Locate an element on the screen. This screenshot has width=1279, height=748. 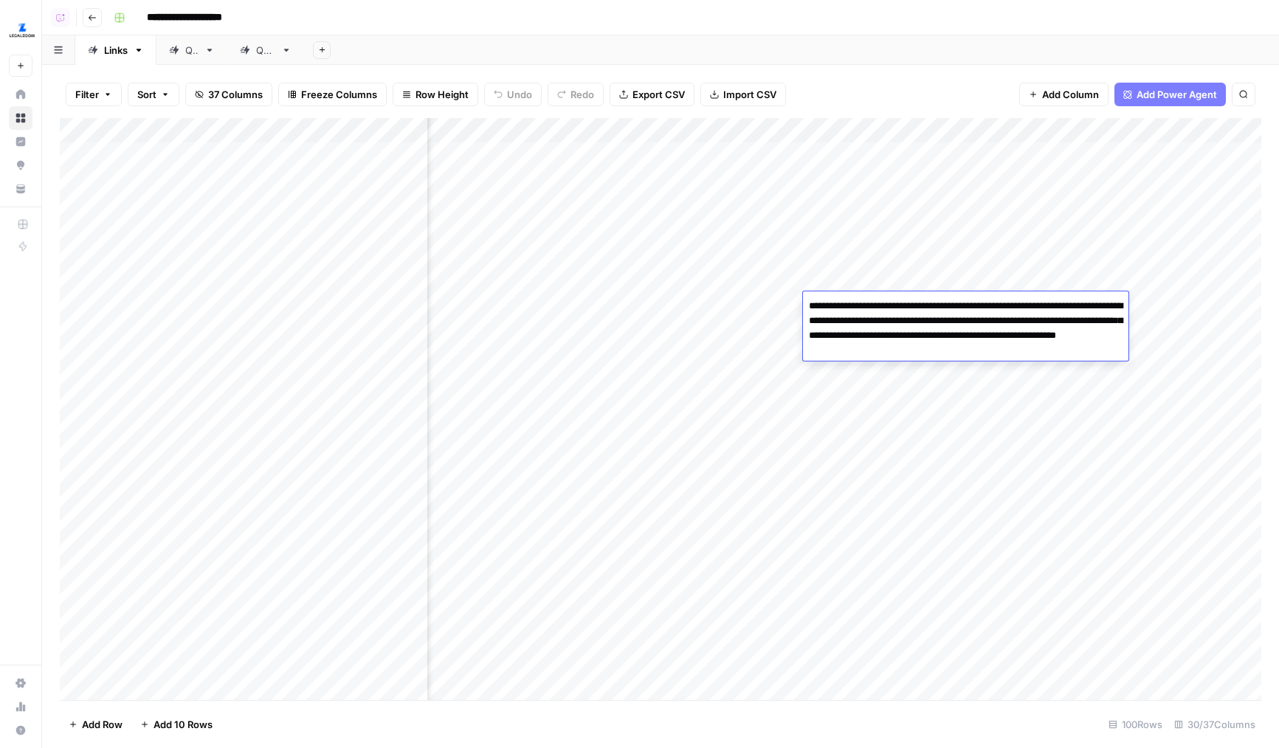
a: QA2 is located at coordinates (266, 50).